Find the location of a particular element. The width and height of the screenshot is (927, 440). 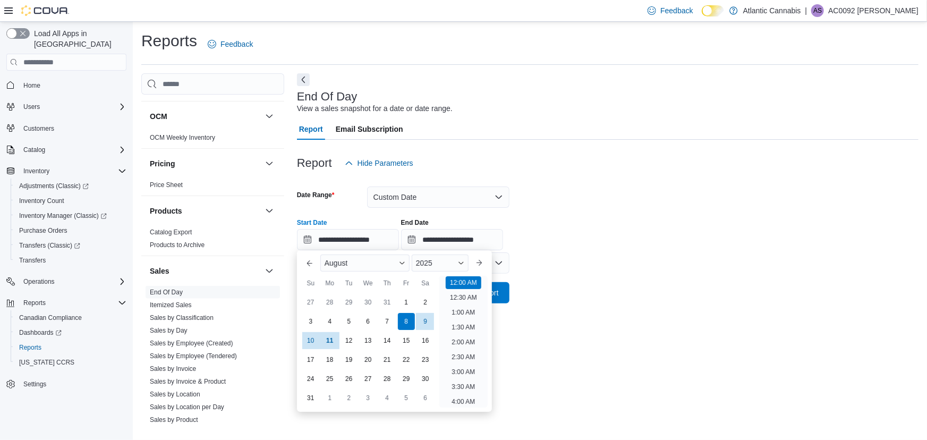

div: day-25 is located at coordinates (330, 379).